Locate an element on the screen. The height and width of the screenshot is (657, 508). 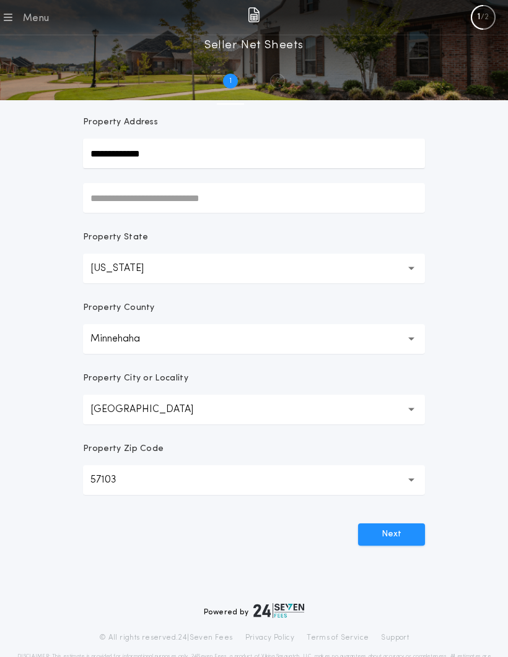
p: Property Zip Code is located at coordinates (123, 449).